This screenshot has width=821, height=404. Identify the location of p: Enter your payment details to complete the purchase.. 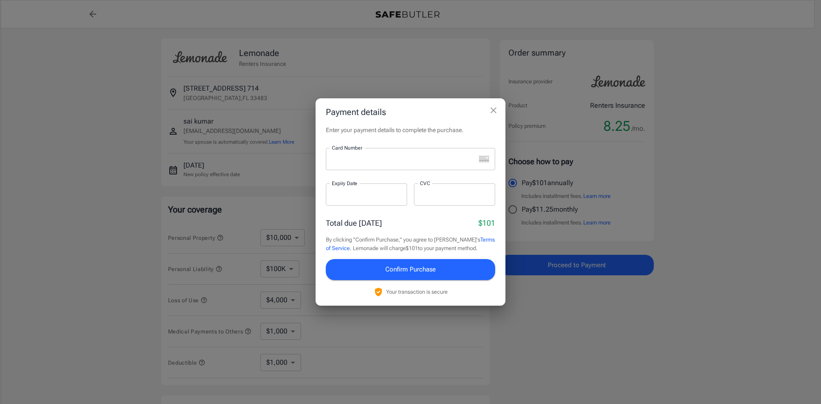
(410, 130).